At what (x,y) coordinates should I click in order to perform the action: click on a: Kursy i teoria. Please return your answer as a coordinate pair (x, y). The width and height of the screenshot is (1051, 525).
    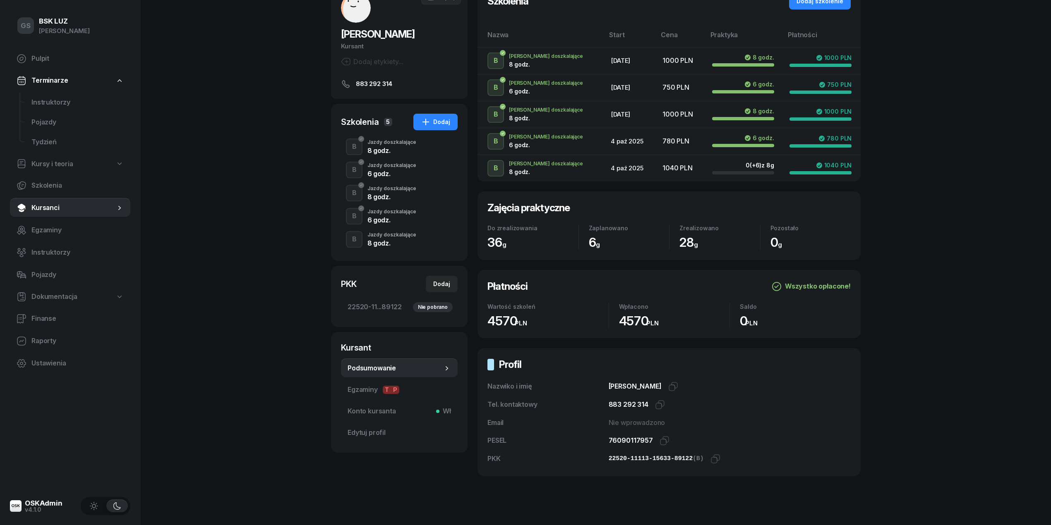
    Looking at the image, I should click on (70, 164).